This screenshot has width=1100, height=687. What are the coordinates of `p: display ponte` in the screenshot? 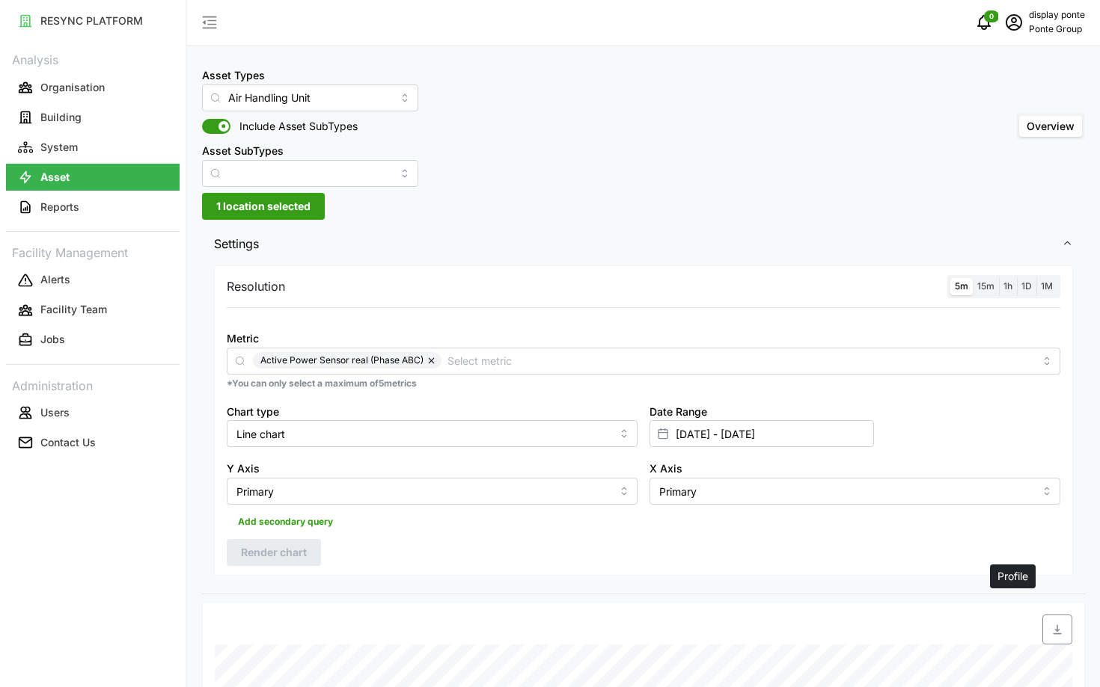 It's located at (1056, 15).